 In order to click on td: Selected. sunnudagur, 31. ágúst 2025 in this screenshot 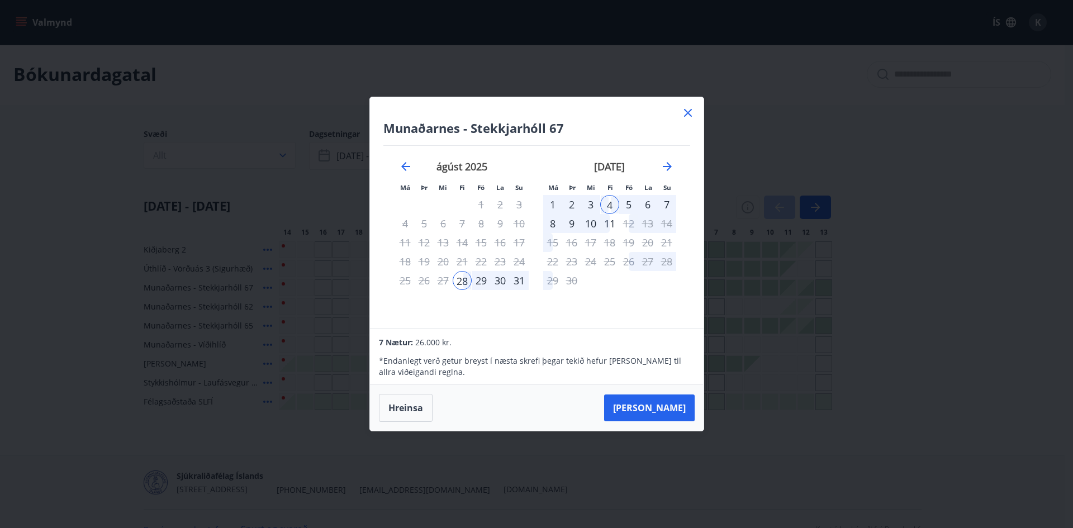, I will do `click(519, 281)`.